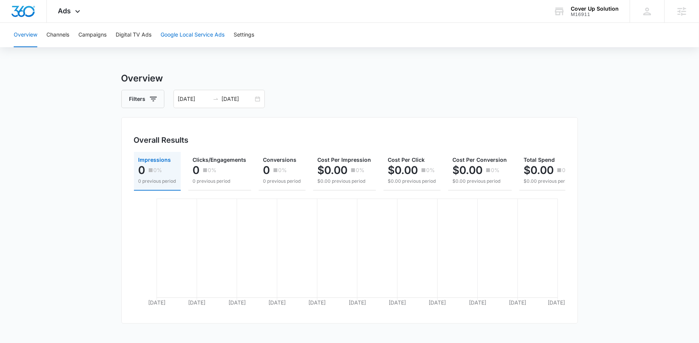 The image size is (699, 343). I want to click on button: Channels, so click(58, 35).